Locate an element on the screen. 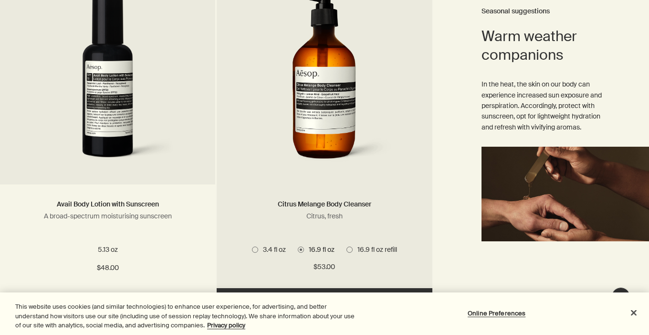 The image size is (649, 335). p: A broad-spectrum moisturising sunscreen is located at coordinates (107, 216).